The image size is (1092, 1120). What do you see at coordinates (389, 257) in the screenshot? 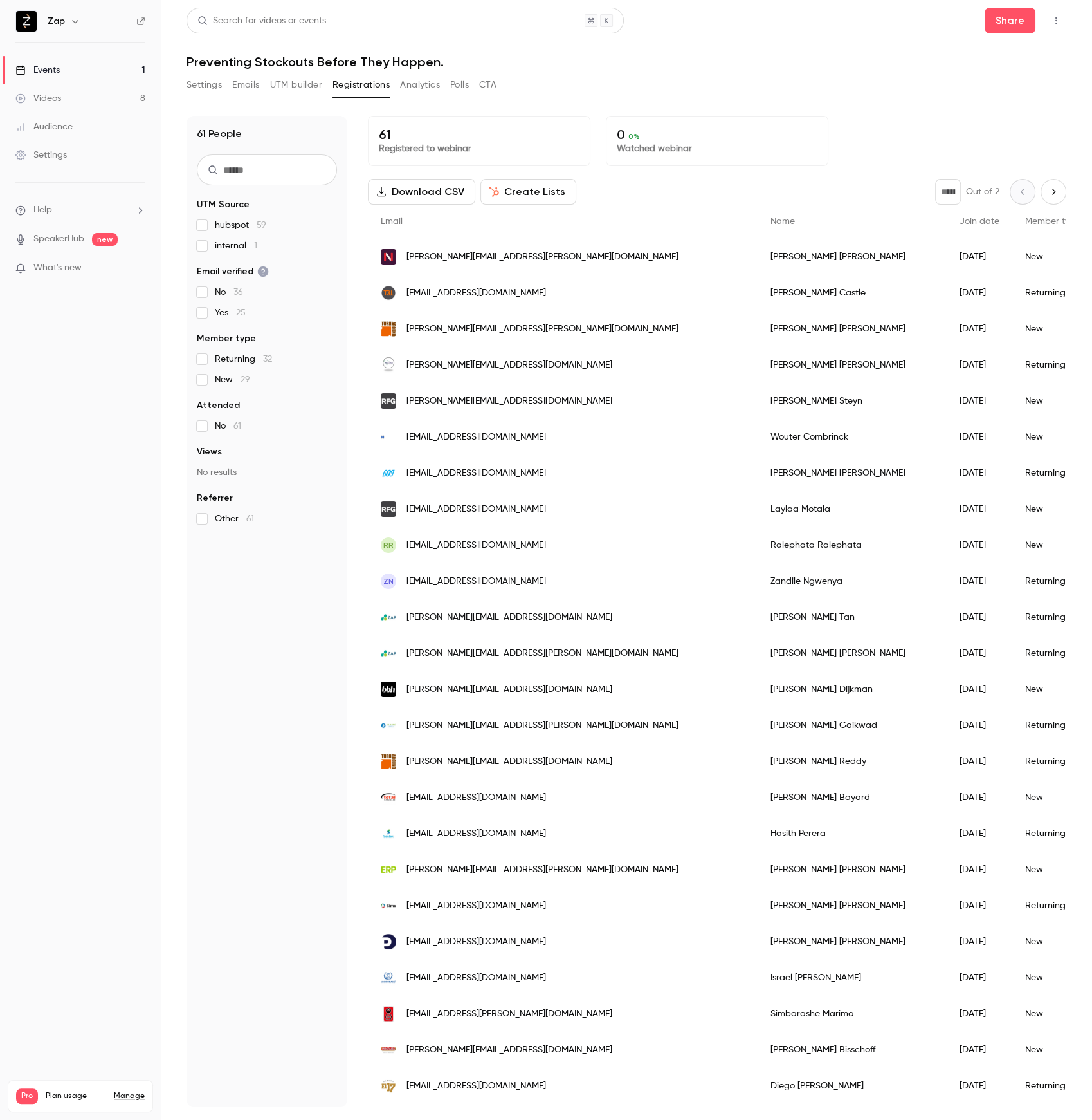
I see `img: netstock.co` at bounding box center [389, 257].